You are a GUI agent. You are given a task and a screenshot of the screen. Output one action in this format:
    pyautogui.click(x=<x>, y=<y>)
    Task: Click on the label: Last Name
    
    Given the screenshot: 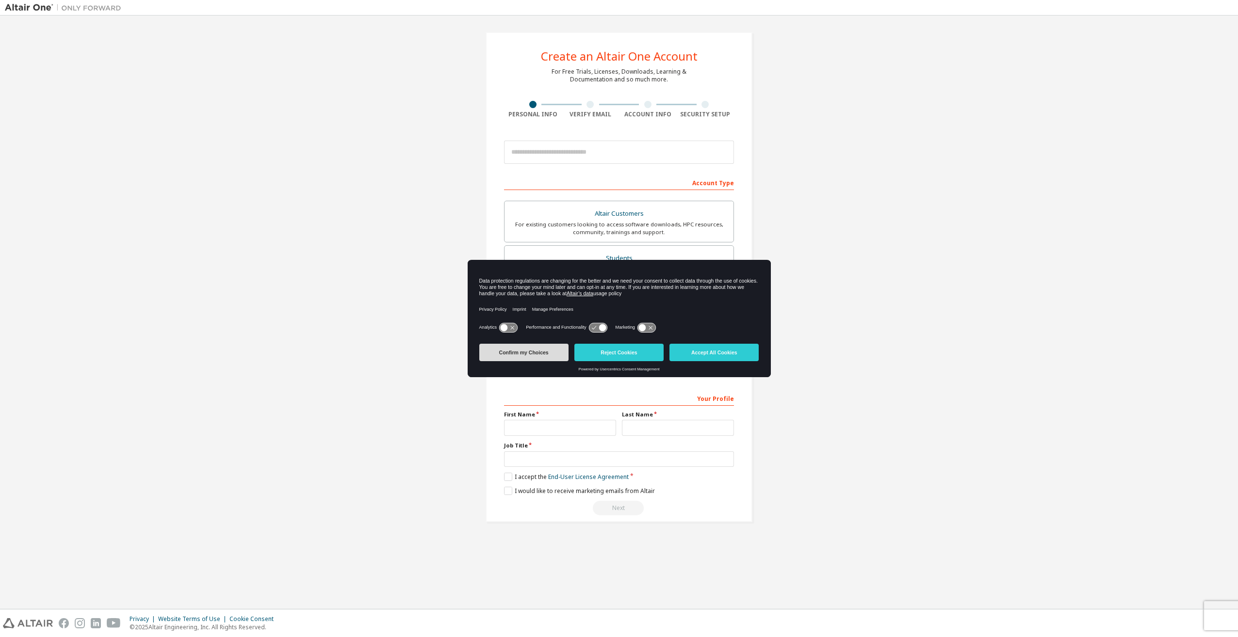 What is the action you would take?
    pyautogui.click(x=677, y=415)
    